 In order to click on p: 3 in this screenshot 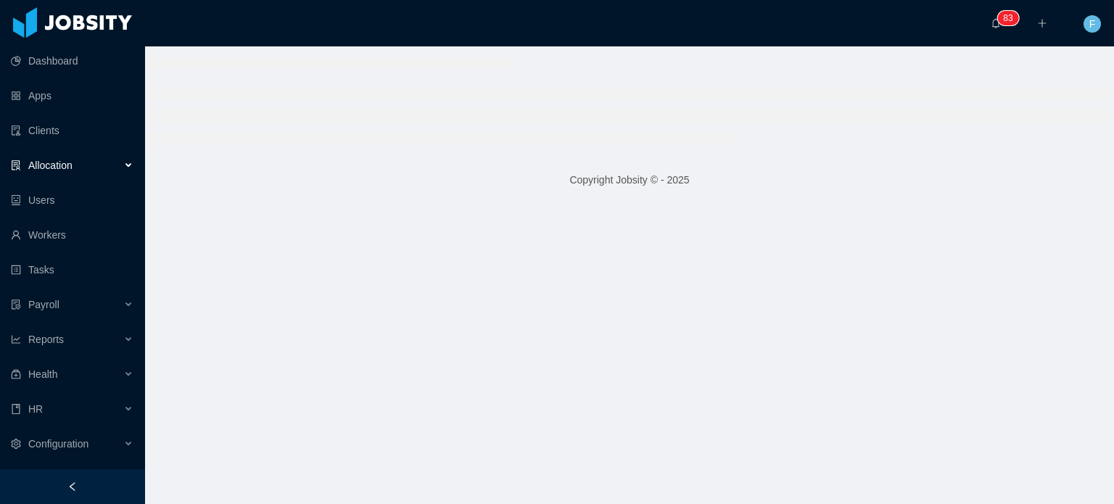, I will do `click(1010, 18)`.